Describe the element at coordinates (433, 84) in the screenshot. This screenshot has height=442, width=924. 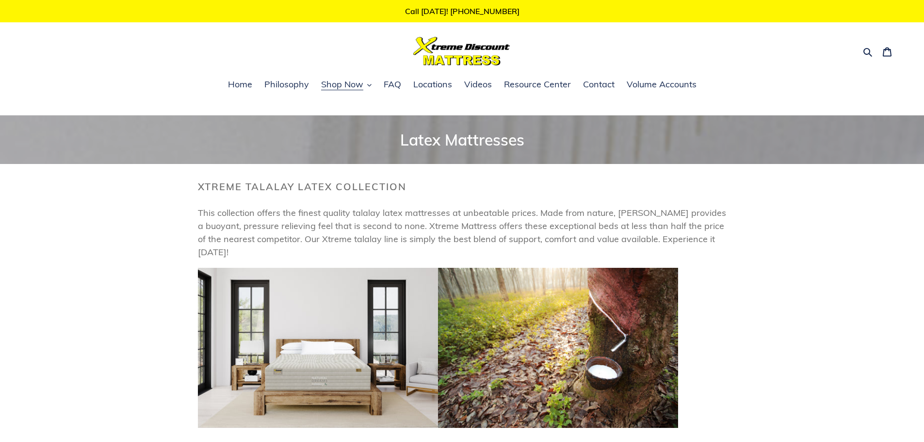
I see `span: Locations` at that location.